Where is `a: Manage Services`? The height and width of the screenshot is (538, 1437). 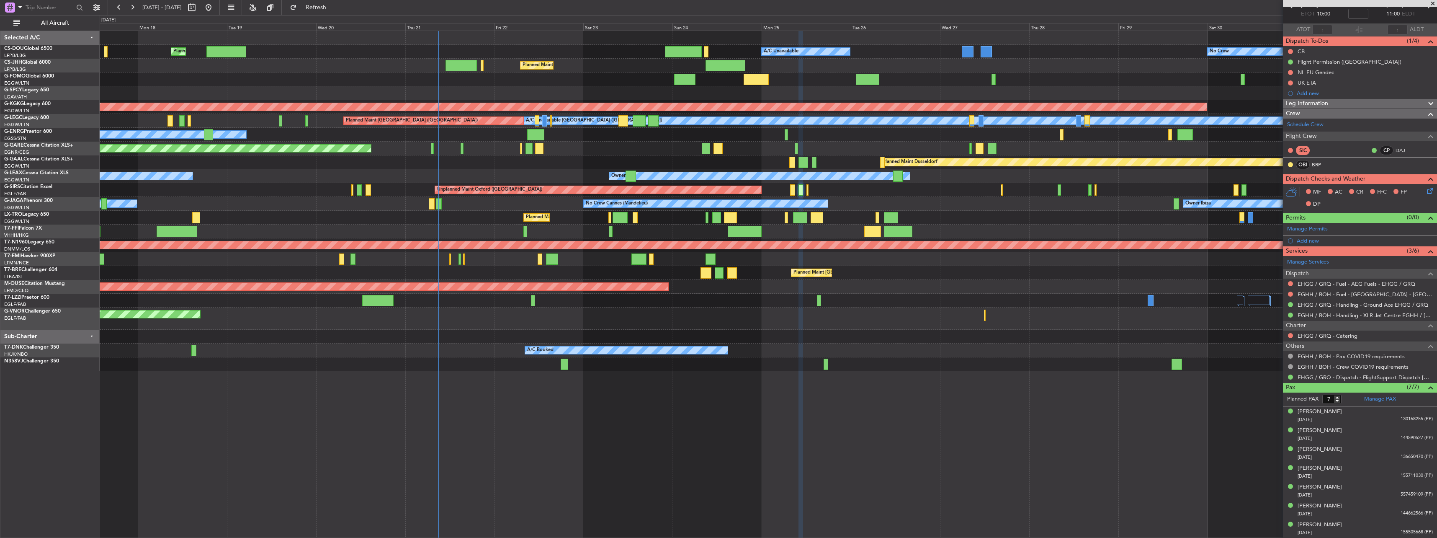
a: Manage Services is located at coordinates (1308, 262).